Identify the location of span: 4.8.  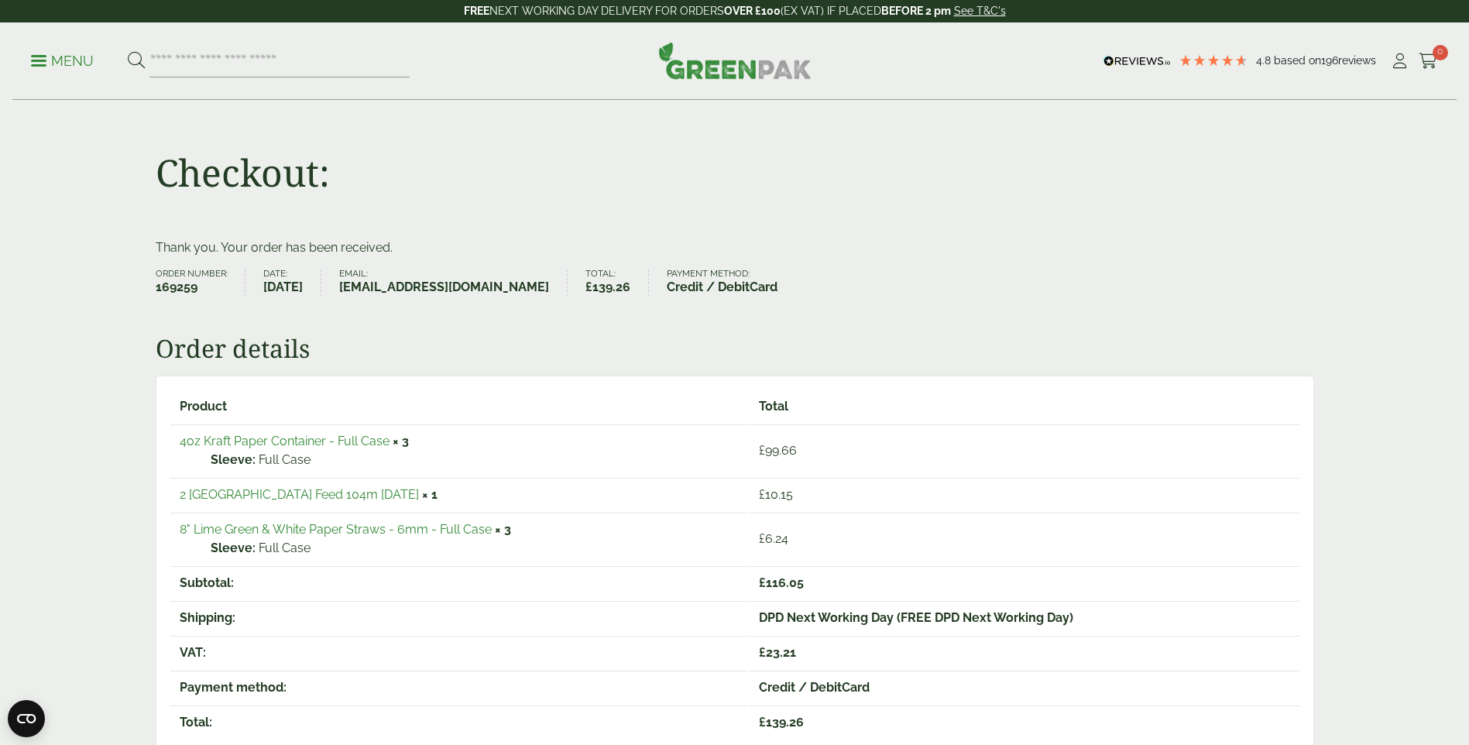
(1265, 60).